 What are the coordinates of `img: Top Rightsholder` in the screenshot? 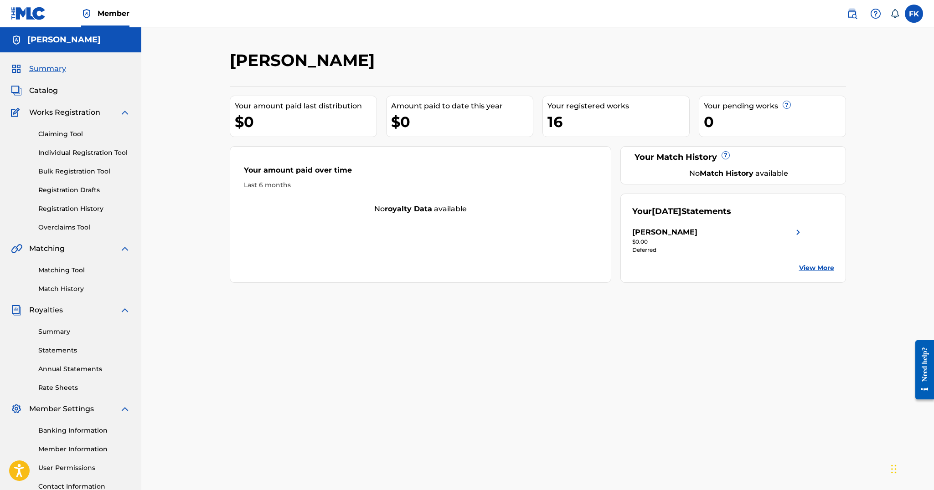 It's located at (87, 14).